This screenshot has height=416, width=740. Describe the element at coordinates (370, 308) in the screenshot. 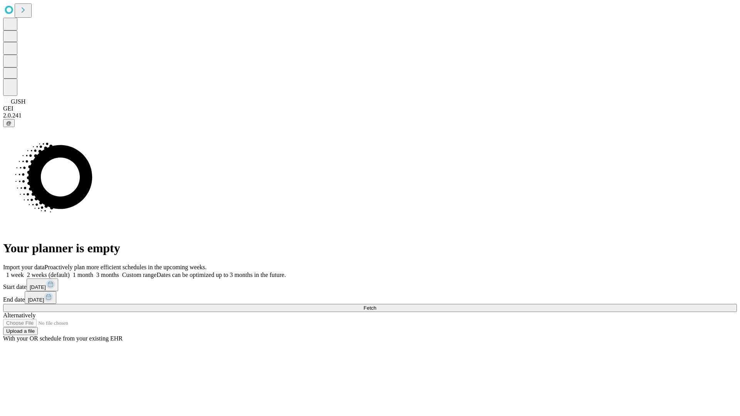

I see `button: Fetch` at that location.